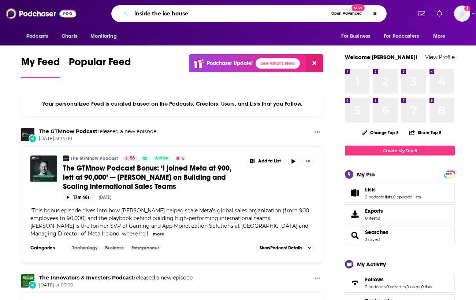 The width and height of the screenshot is (476, 300). What do you see at coordinates (366, 174) in the screenshot?
I see `div: My Pro` at bounding box center [366, 174].